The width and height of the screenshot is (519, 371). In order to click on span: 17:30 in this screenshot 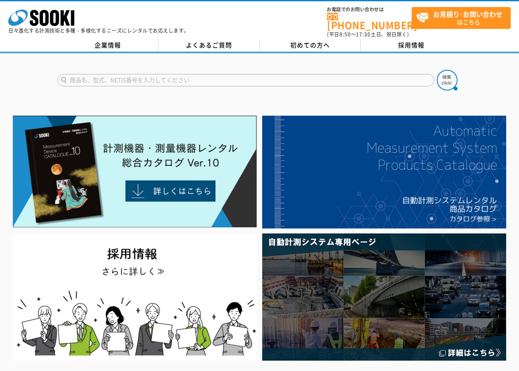, I will do `click(363, 34)`.